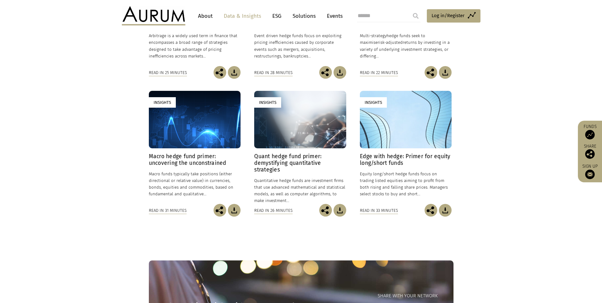 The height and width of the screenshot is (303, 602). Describe the element at coordinates (304, 16) in the screenshot. I see `a: Solutions` at that location.